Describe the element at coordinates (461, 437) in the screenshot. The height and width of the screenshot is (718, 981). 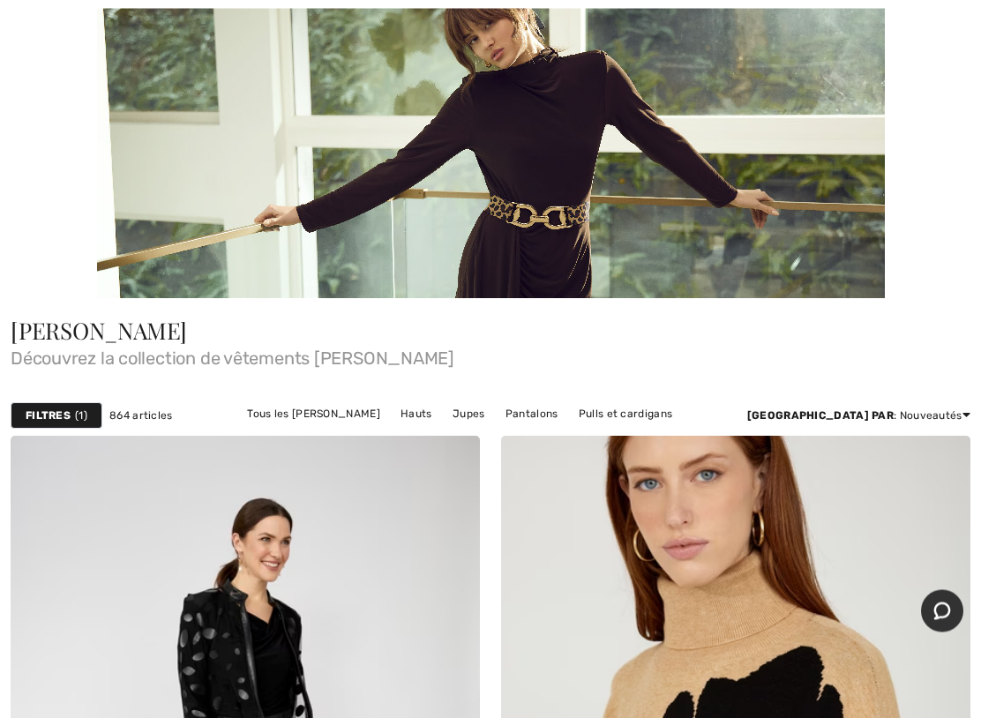
I see `a: Vestes et blazers` at that location.